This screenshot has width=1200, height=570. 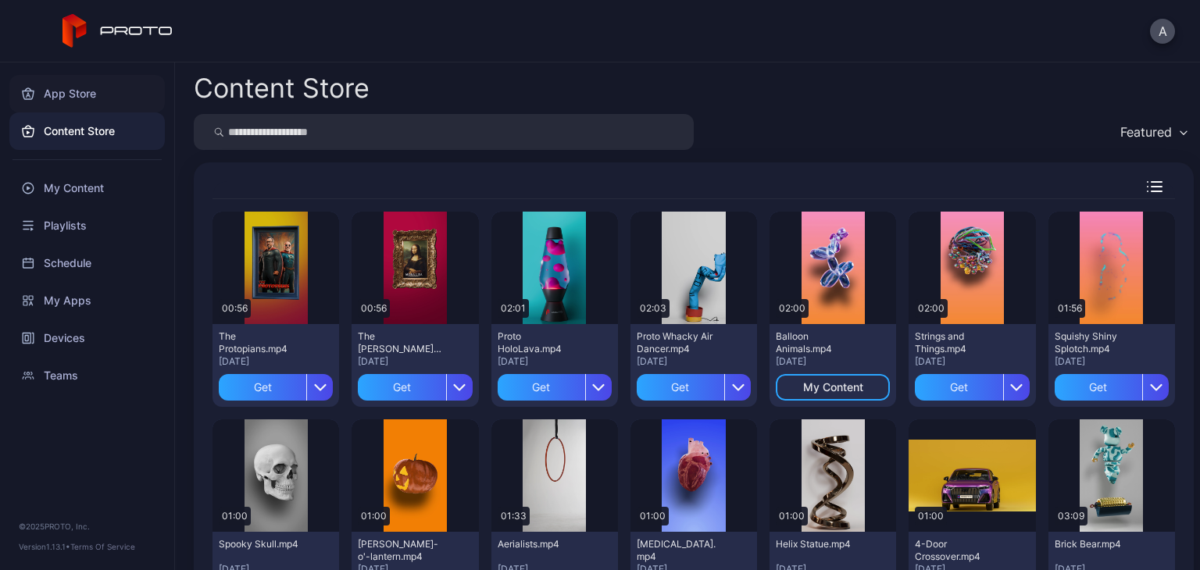 I want to click on span: Version 1.13.1 •, so click(x=45, y=547).